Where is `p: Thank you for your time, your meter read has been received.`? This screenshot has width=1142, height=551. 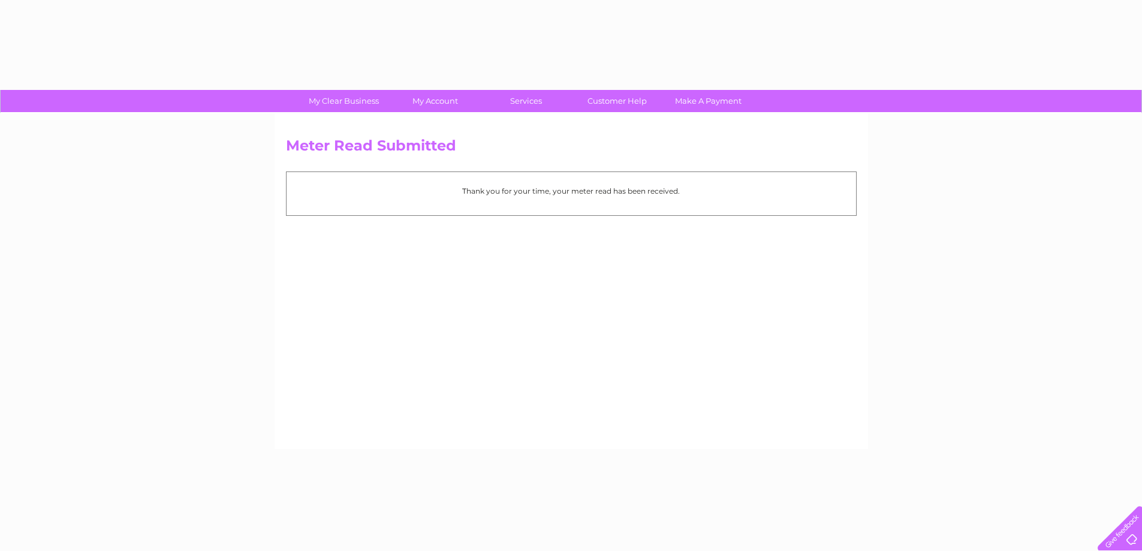 p: Thank you for your time, your meter read has been received. is located at coordinates (571, 191).